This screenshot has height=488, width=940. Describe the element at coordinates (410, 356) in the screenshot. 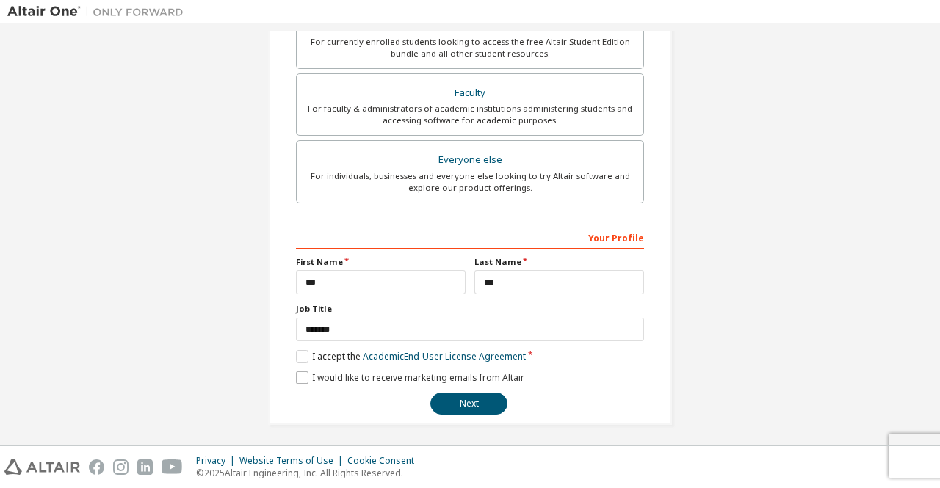

I see `label: I accept the` at that location.